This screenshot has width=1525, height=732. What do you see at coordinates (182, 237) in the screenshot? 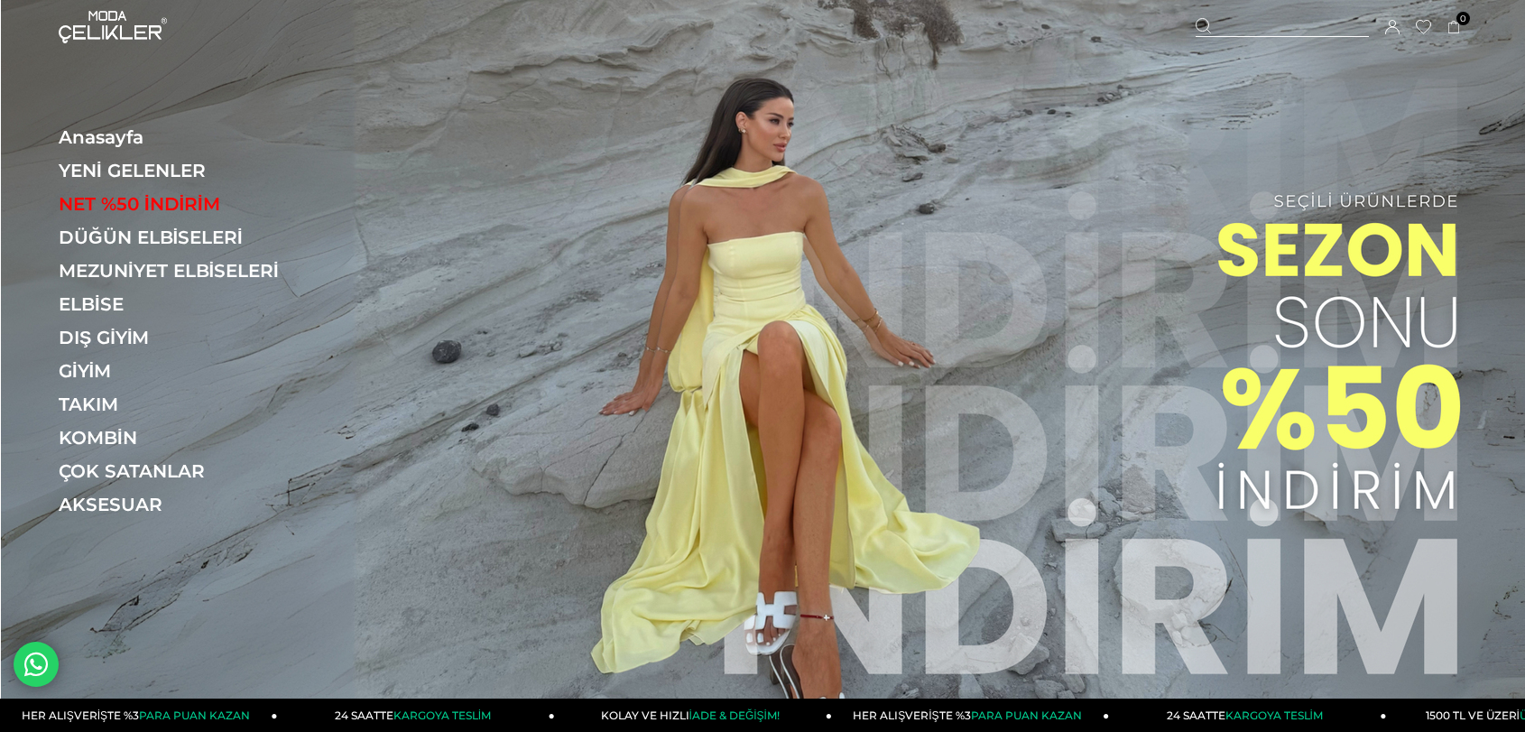
I see `a: DÜĞÜN ELBİSELERİ` at bounding box center [182, 237].